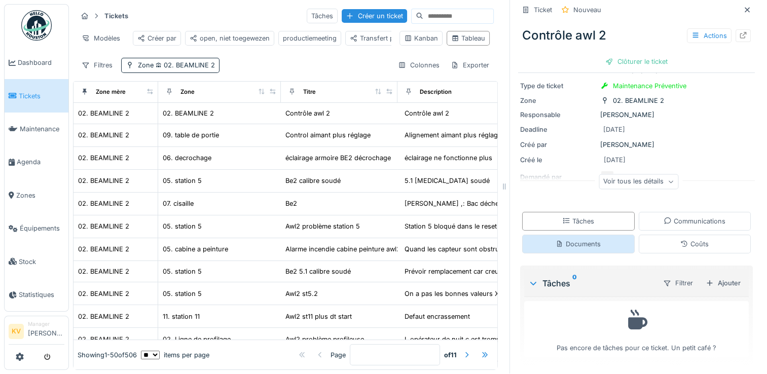 Image resolution: width=767 pixels, height=374 pixels. What do you see at coordinates (558, 86) in the screenshot?
I see `div: Type de ticket` at bounding box center [558, 86].